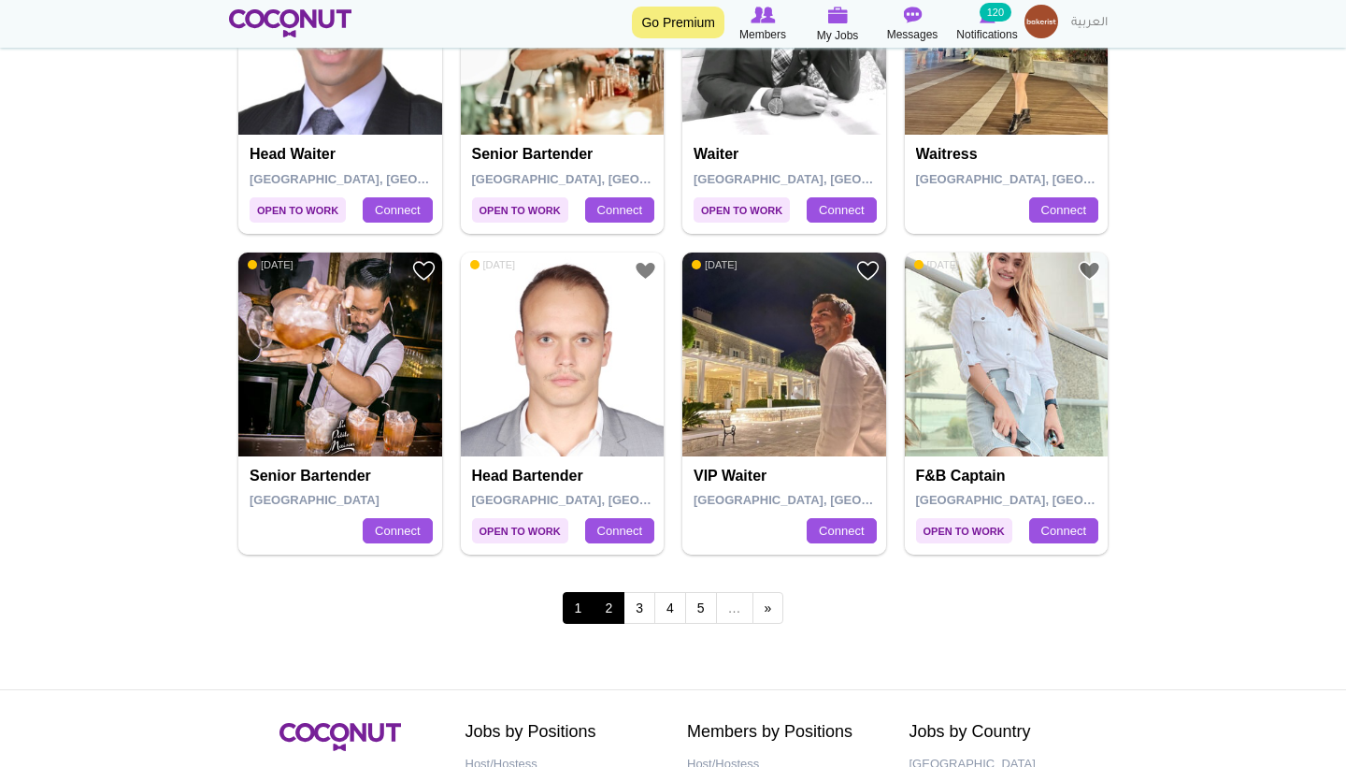  I want to click on a: 4, so click(670, 608).